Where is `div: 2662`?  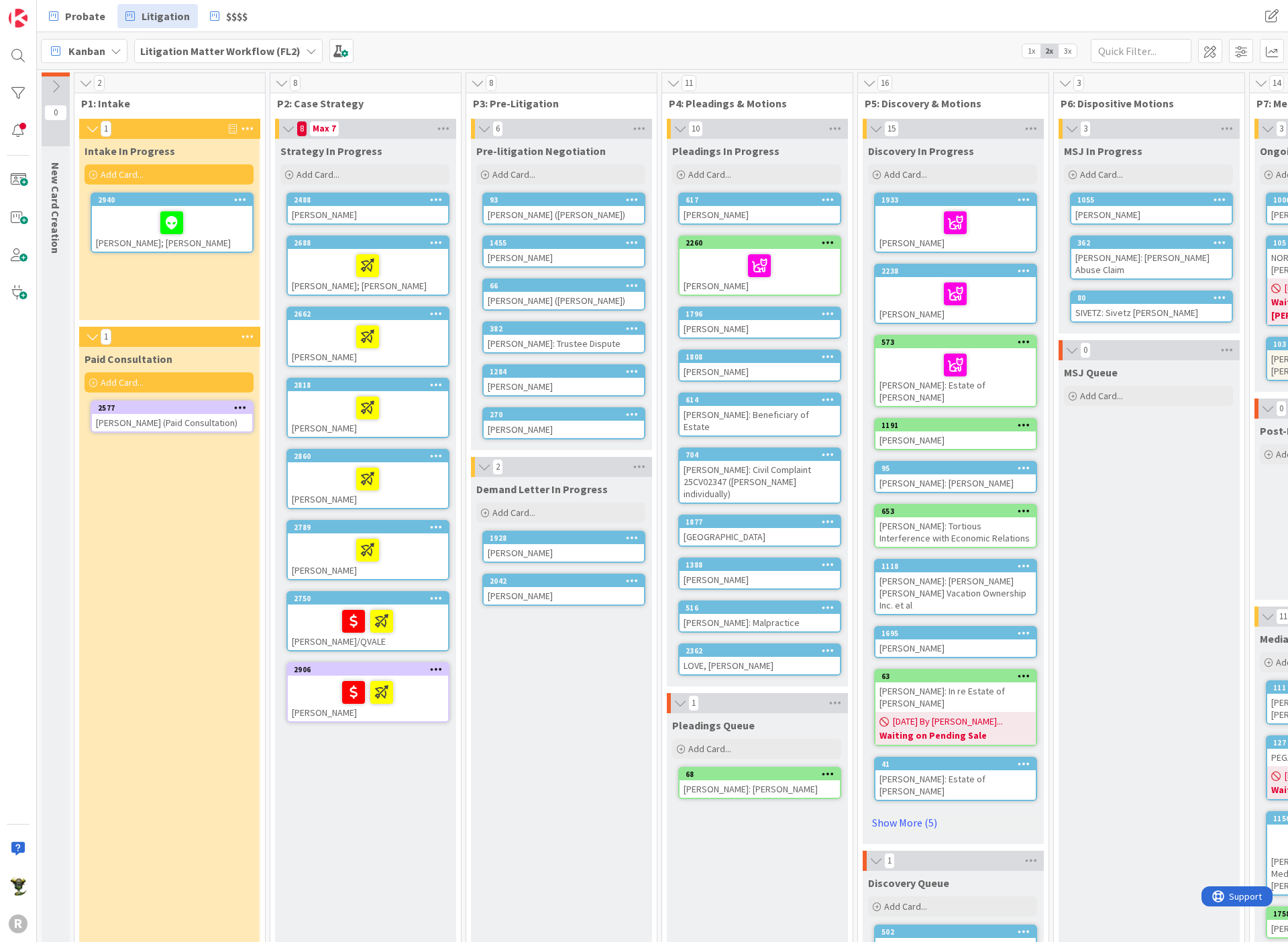
div: 2662 is located at coordinates (371, 314).